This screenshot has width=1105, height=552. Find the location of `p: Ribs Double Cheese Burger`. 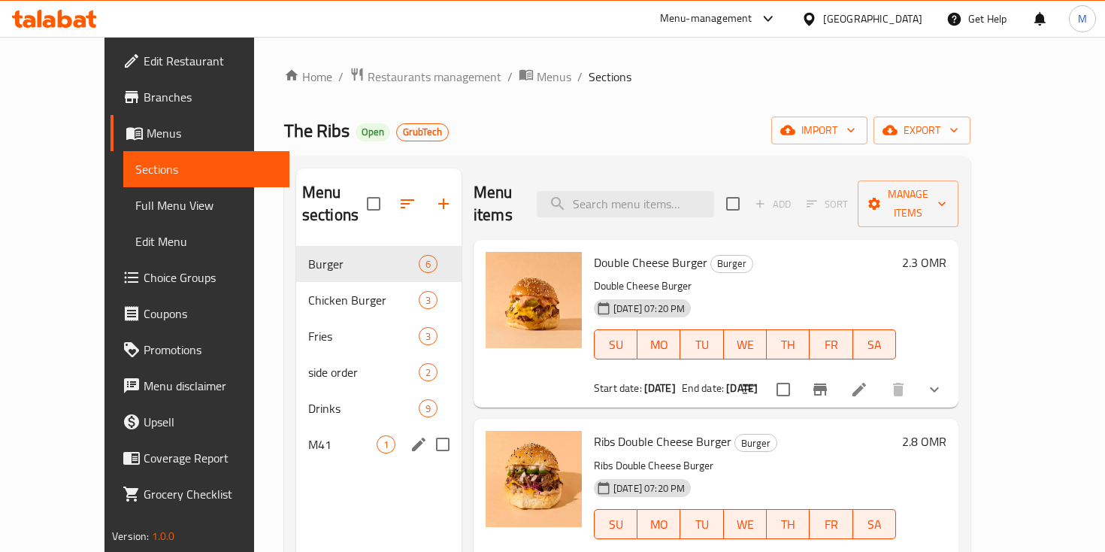

p: Ribs Double Cheese Burger is located at coordinates (745, 465).